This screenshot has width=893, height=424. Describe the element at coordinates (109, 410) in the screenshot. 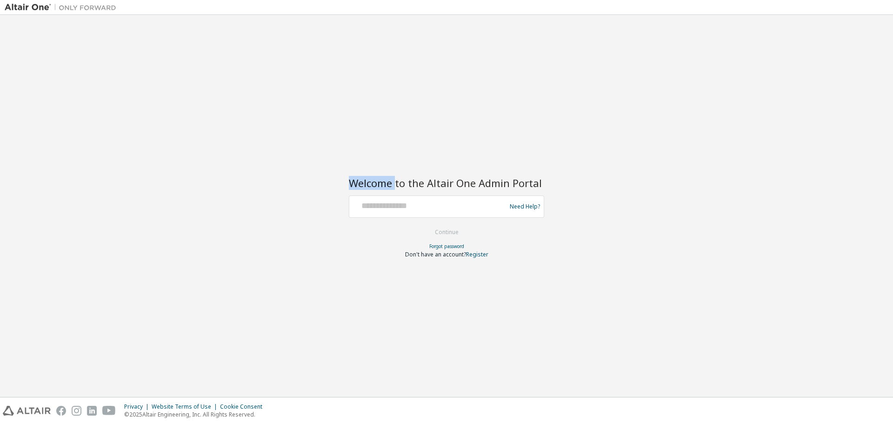

I see `img: youtube.svg` at that location.